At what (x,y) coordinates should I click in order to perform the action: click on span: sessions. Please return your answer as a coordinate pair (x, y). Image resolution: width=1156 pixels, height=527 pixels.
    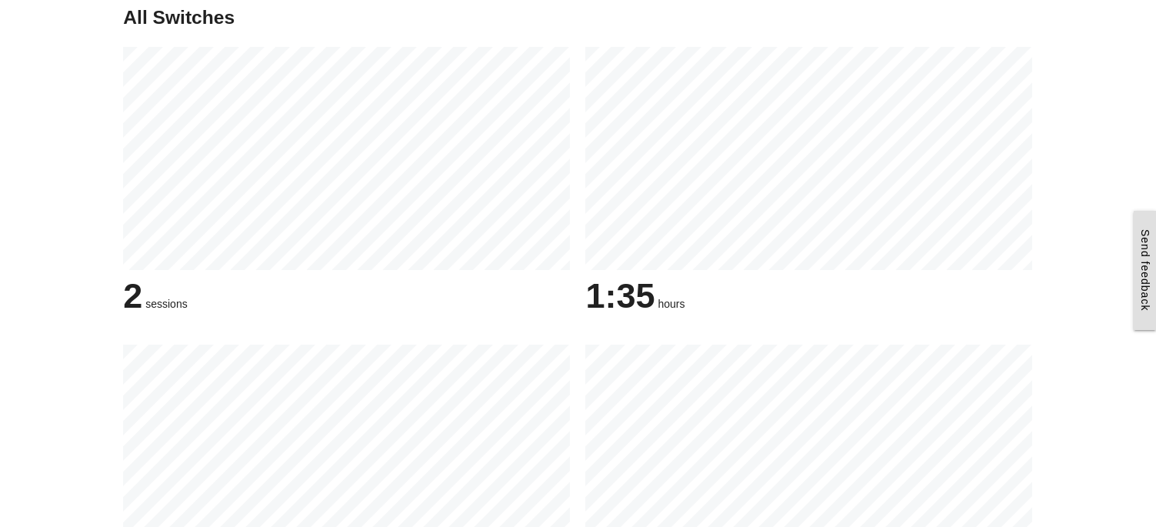
    Looking at the image, I should click on (166, 304).